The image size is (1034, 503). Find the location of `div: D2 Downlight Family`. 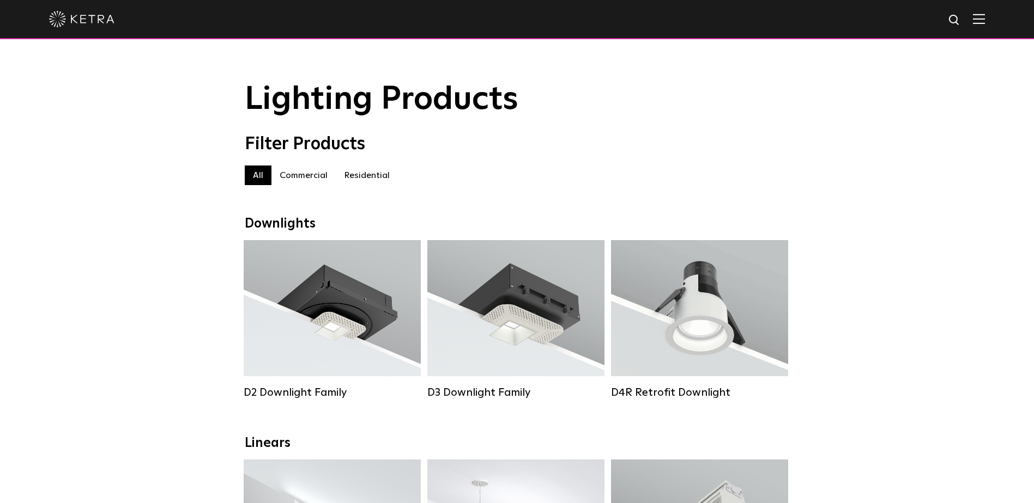

div: D2 Downlight Family is located at coordinates (332, 393).